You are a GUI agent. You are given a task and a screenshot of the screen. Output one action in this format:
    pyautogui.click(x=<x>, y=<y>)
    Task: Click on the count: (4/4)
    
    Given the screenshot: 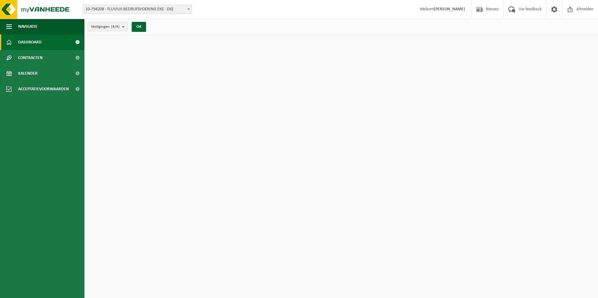 What is the action you would take?
    pyautogui.click(x=115, y=27)
    